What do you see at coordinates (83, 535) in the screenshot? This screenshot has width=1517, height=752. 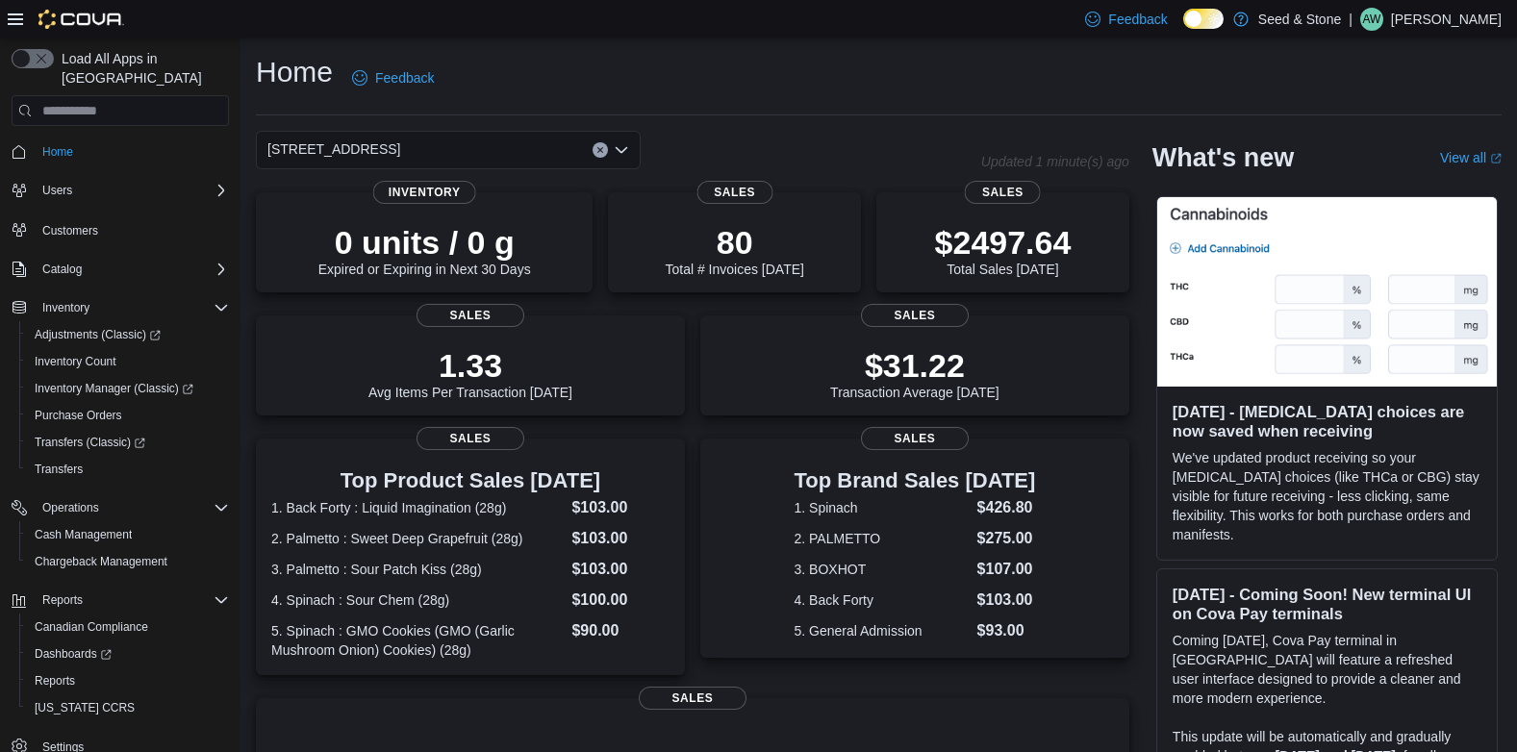 I see `a: Cash Management` at bounding box center [83, 535].